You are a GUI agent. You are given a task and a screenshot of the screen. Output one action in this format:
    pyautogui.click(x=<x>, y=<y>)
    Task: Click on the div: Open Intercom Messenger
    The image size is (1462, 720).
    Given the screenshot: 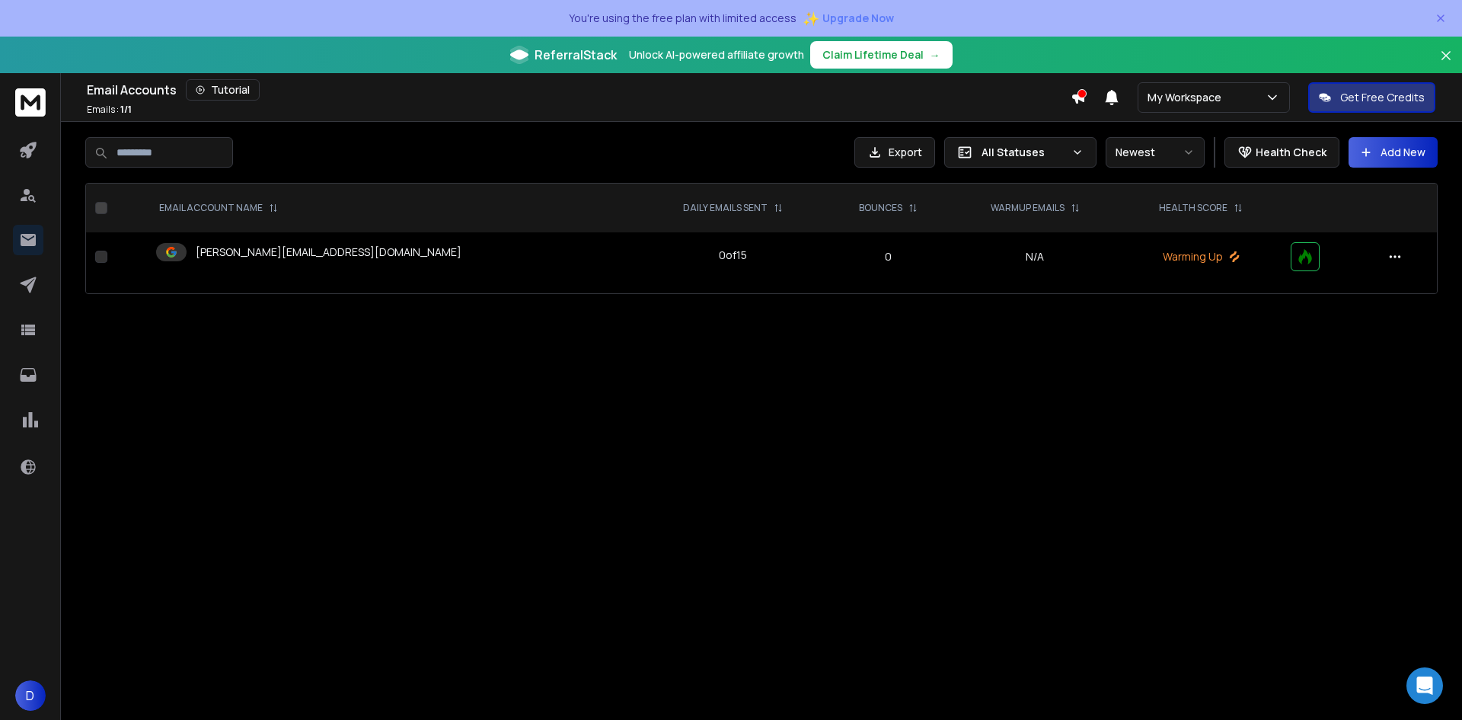 What is the action you would take?
    pyautogui.click(x=1425, y=685)
    